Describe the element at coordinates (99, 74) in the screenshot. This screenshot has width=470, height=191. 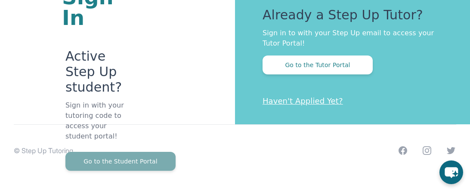
I see `p: Active Step Up student?` at that location.